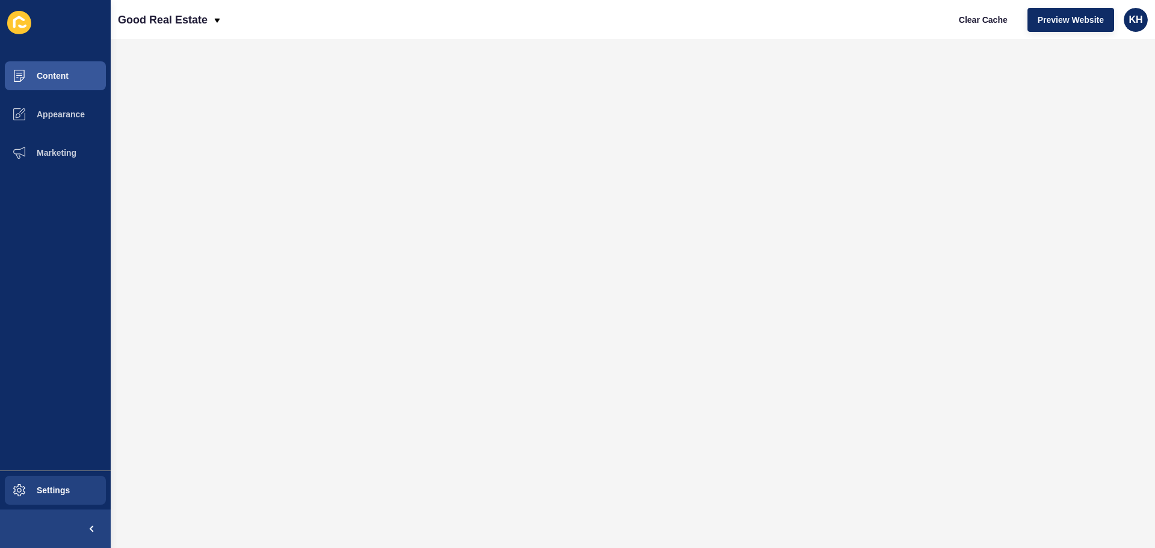 This screenshot has height=548, width=1155. I want to click on span: Preview Website, so click(1071, 20).